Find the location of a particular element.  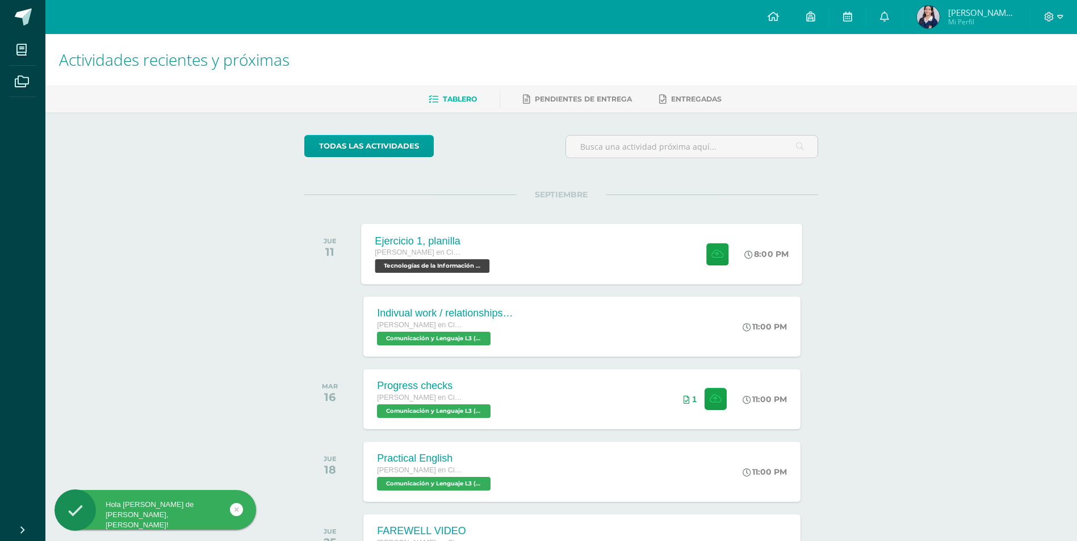

div: 18 is located at coordinates (330, 470).